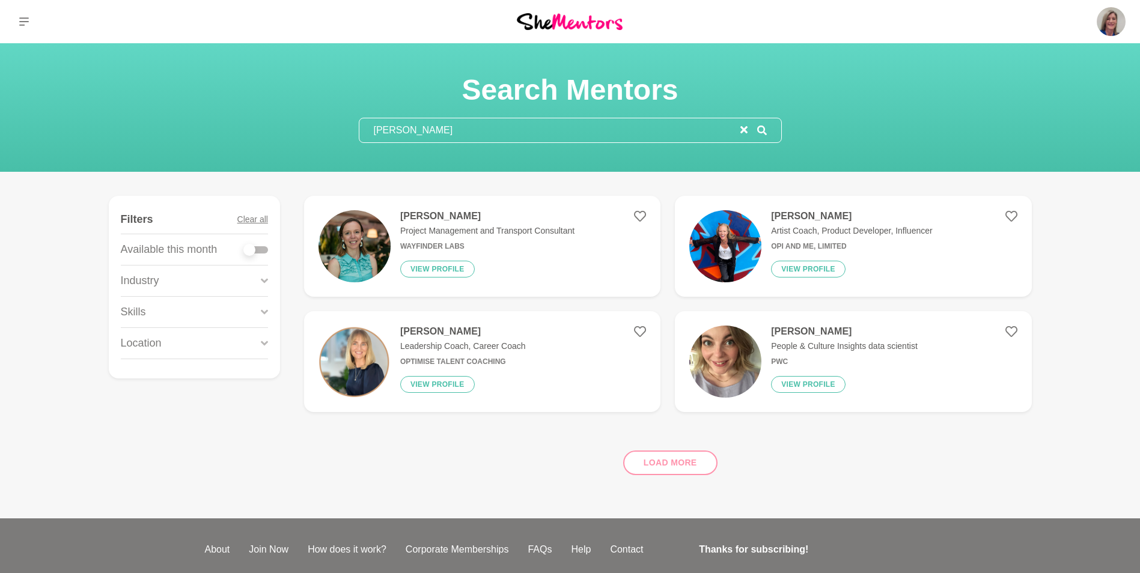  I want to click on input: Search mentors, so click(550, 130).